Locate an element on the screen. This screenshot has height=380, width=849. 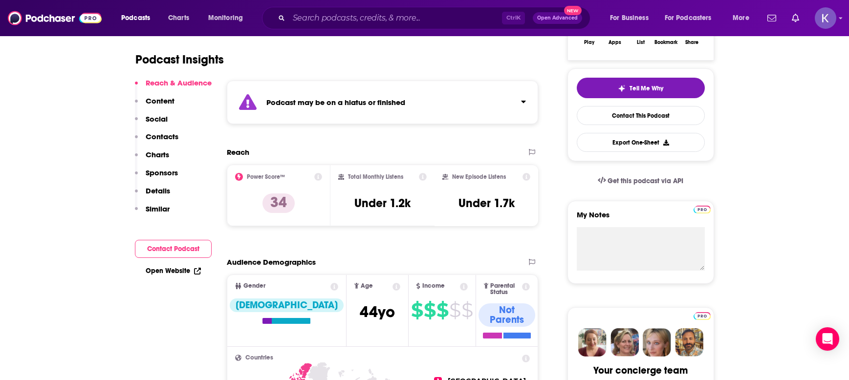
img: tell me why sparkle is located at coordinates (622, 88).